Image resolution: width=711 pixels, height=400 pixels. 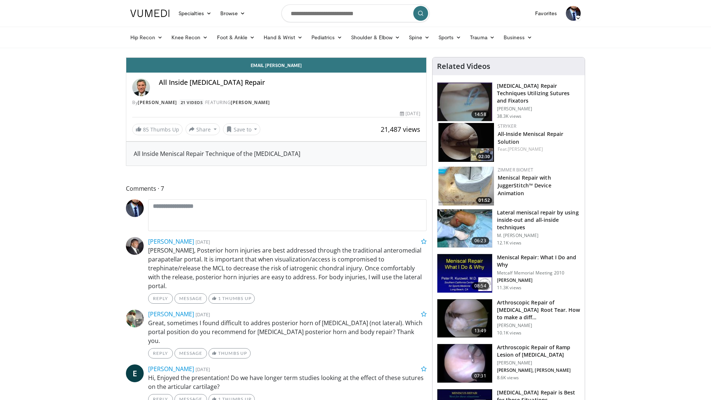 I want to click on a: Stryker, so click(x=507, y=126).